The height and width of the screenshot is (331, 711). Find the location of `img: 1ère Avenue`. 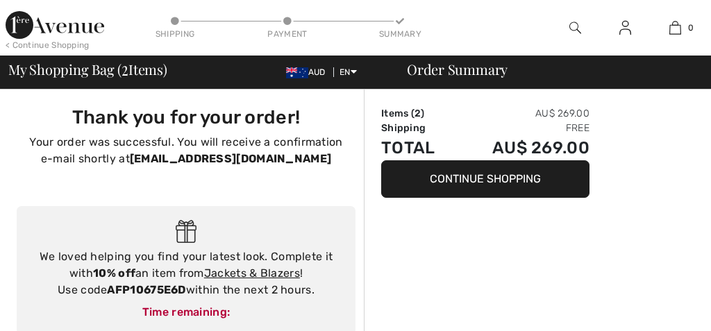

img: 1ère Avenue is located at coordinates (55, 25).